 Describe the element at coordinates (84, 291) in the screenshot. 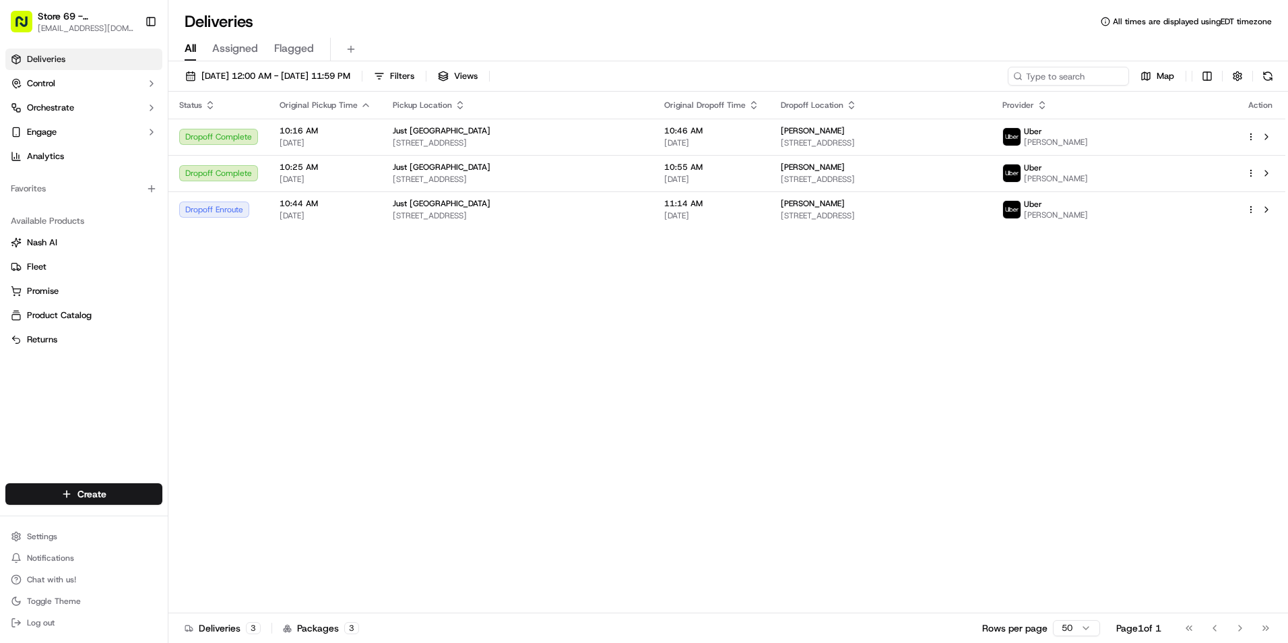

I see `button: Promise` at that location.